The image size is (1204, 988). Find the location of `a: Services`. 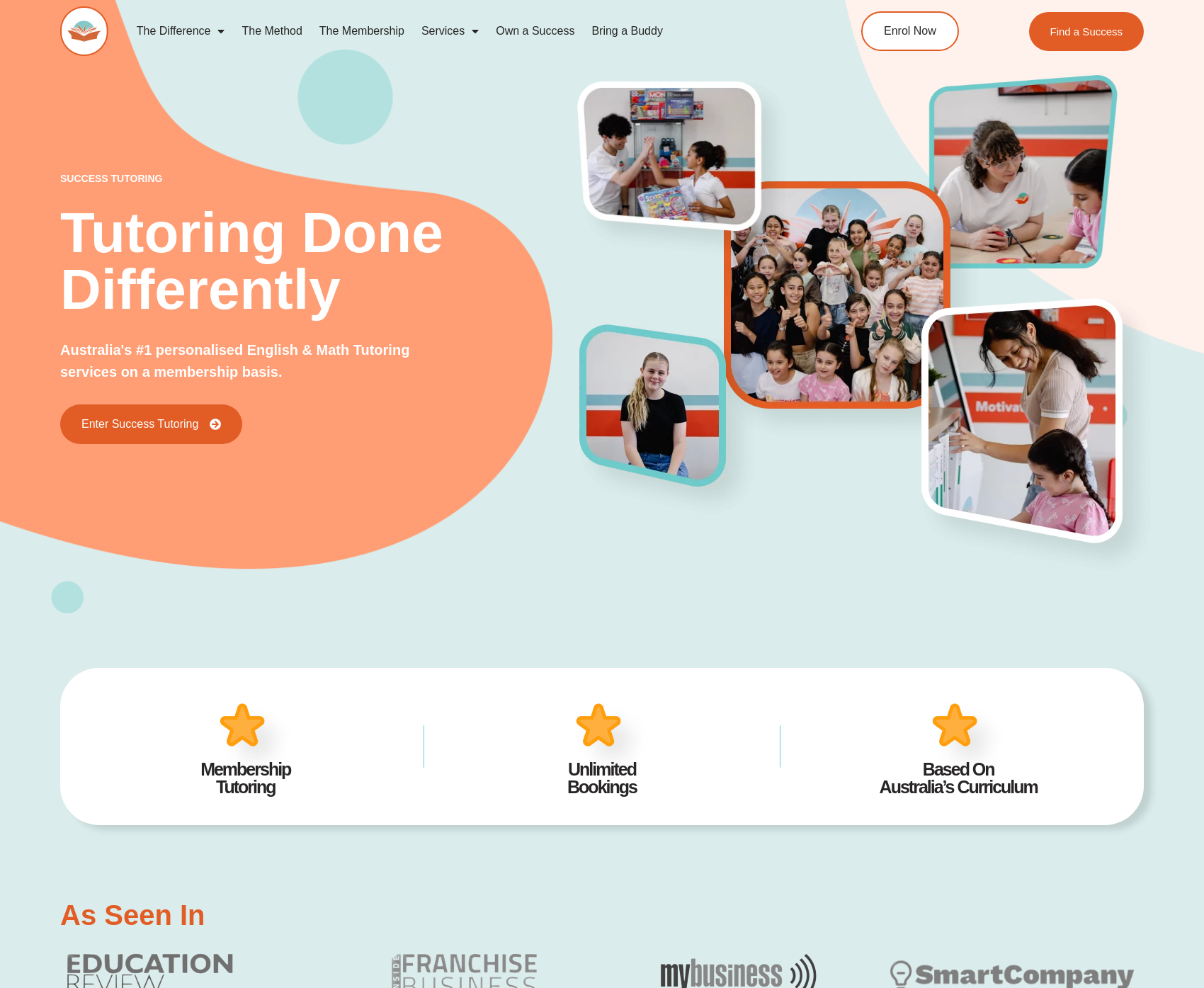

a: Services is located at coordinates (450, 31).